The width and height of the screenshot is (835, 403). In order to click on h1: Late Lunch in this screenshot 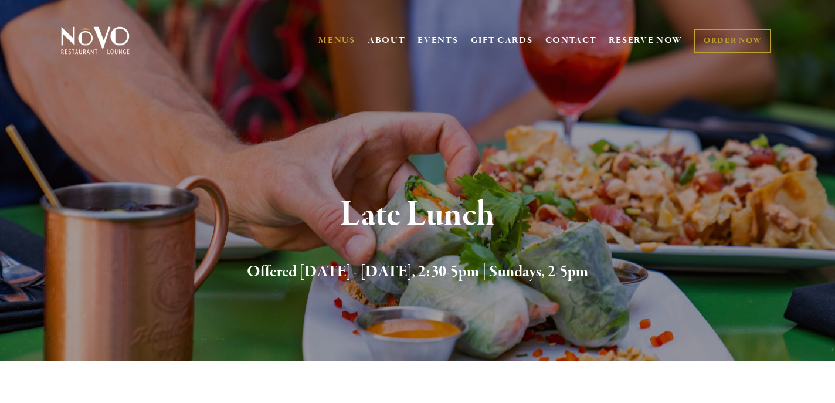, I will do `click(417, 215)`.